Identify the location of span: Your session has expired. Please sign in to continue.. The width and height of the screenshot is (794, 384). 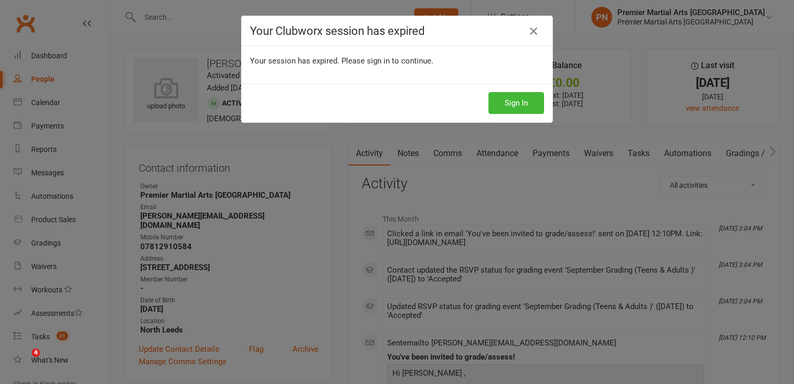
(341, 61).